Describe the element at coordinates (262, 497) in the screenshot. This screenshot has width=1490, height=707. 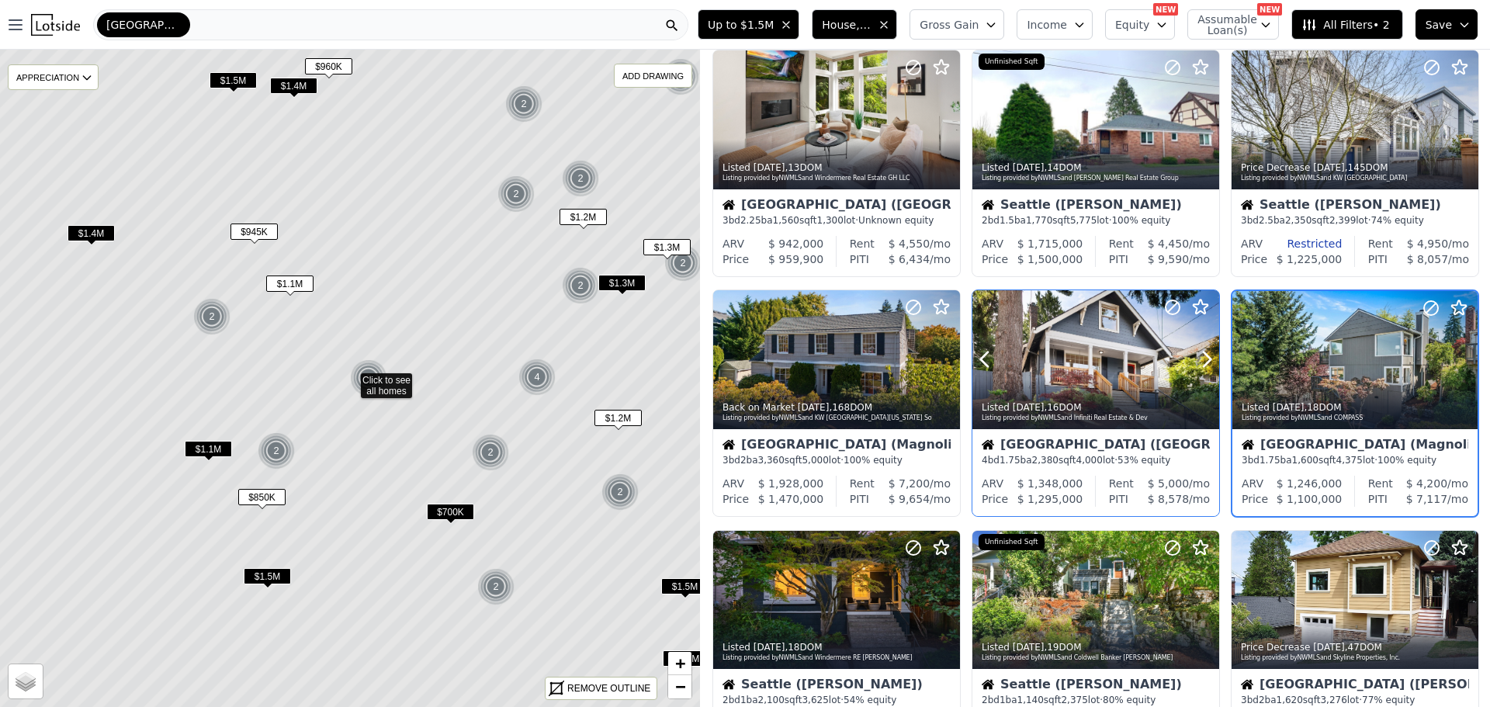
I see `span: $850K` at that location.